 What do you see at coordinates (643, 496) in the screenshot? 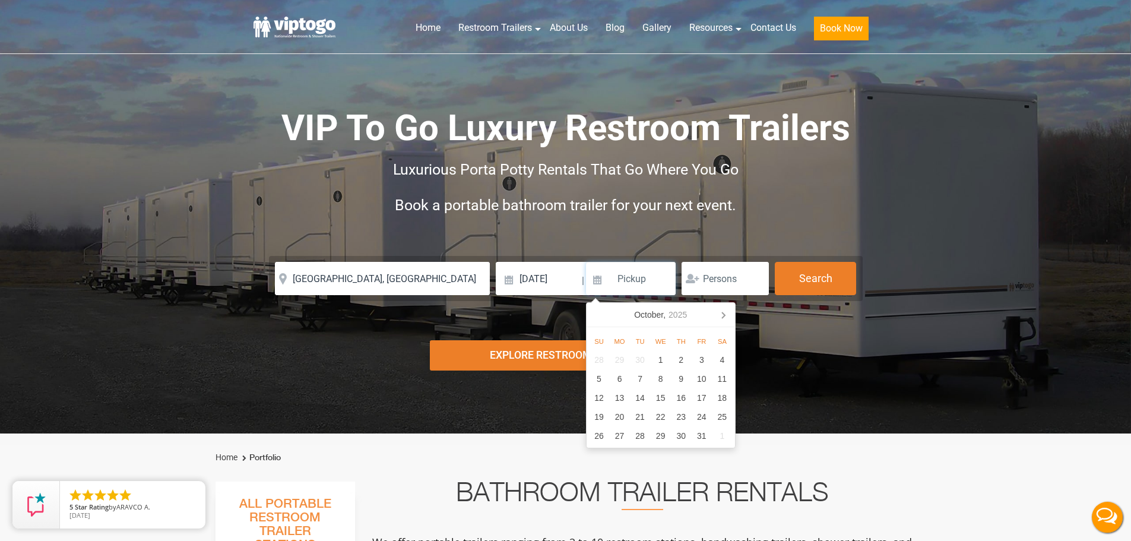
I see `h2: Bathroom Trailer Rentals` at bounding box center [643, 496].